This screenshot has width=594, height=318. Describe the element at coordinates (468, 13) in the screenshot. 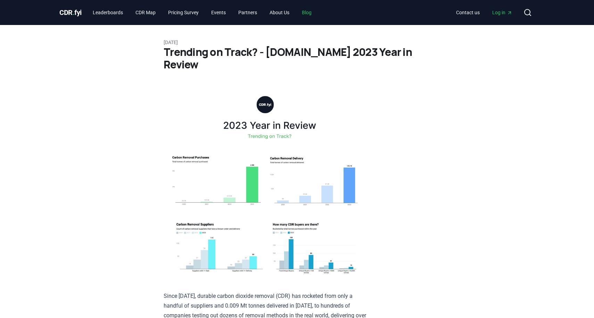

I see `a: Contact us` at that location.